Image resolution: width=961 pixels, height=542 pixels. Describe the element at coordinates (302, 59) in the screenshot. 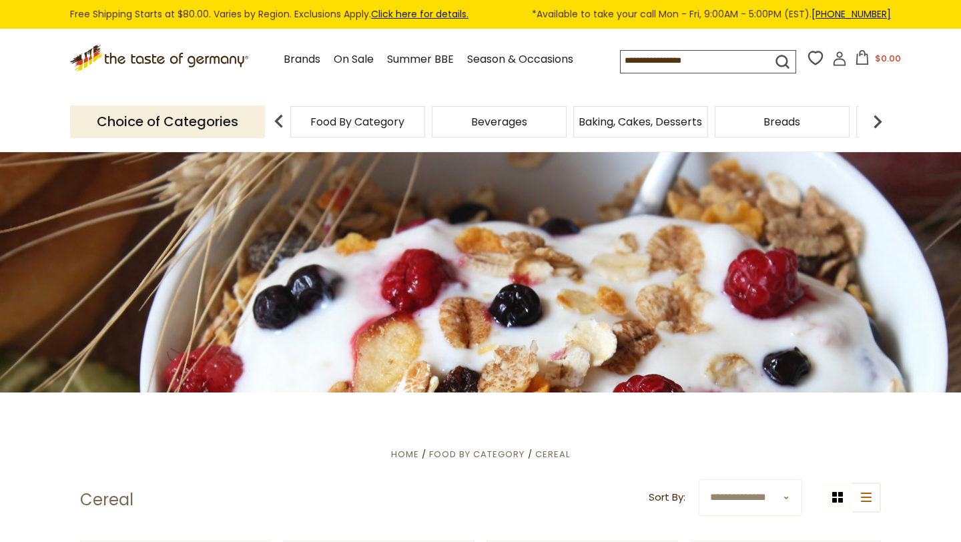

I see `a: Brands` at that location.